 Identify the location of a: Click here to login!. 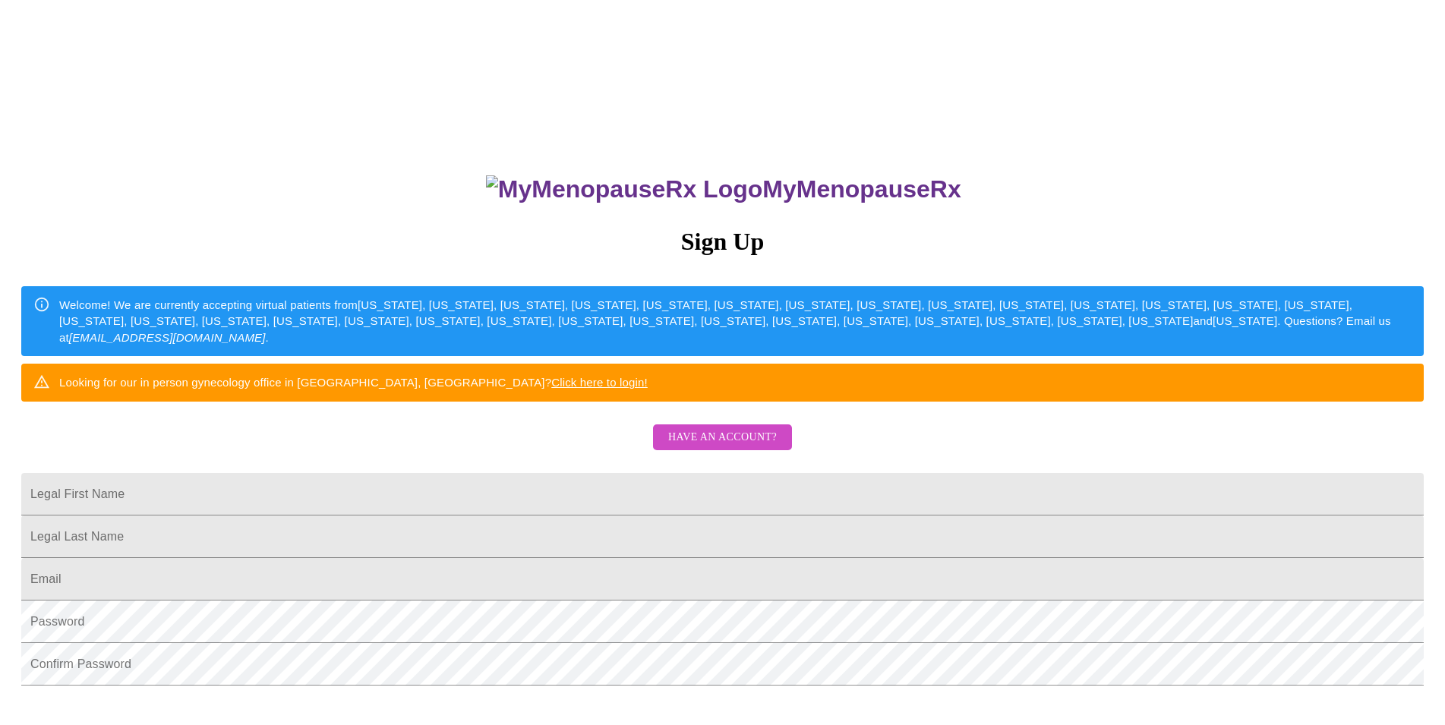
(599, 382).